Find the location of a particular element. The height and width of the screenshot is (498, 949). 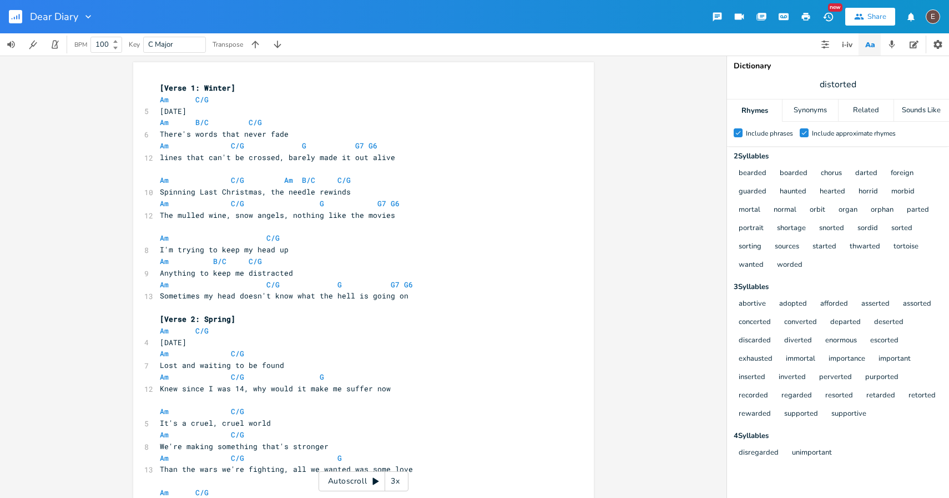

span: There's words that never fade is located at coordinates (224, 134).